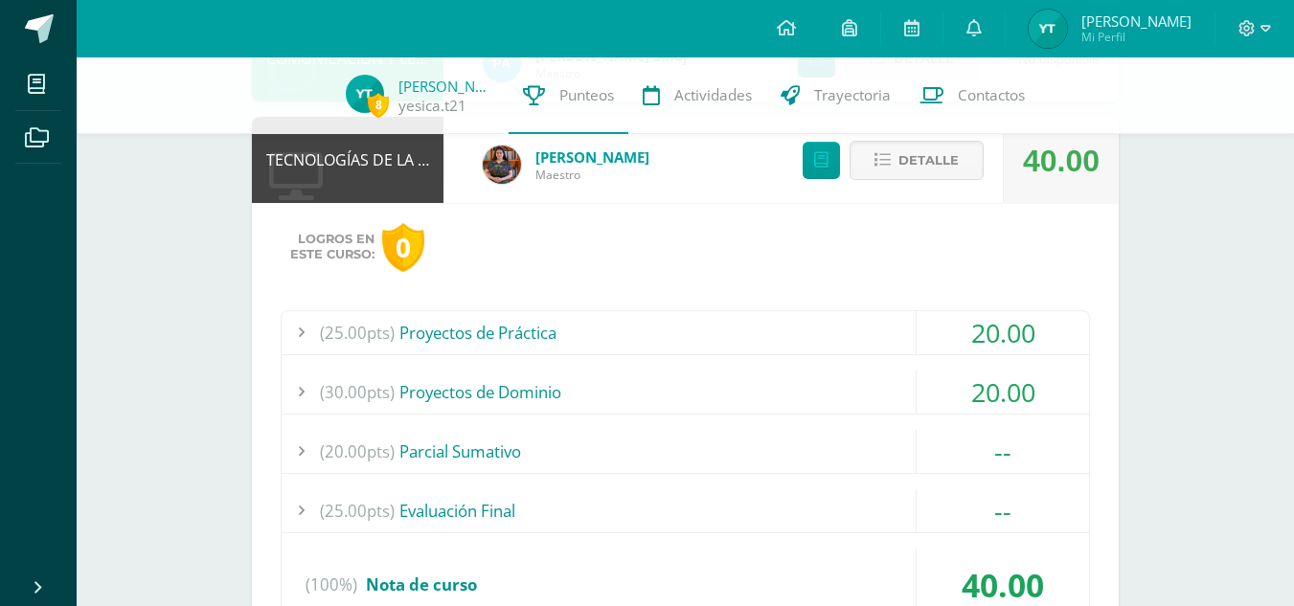 Image resolution: width=1294 pixels, height=606 pixels. What do you see at coordinates (1061, 161) in the screenshot?
I see `div: 40.00` at bounding box center [1061, 161].